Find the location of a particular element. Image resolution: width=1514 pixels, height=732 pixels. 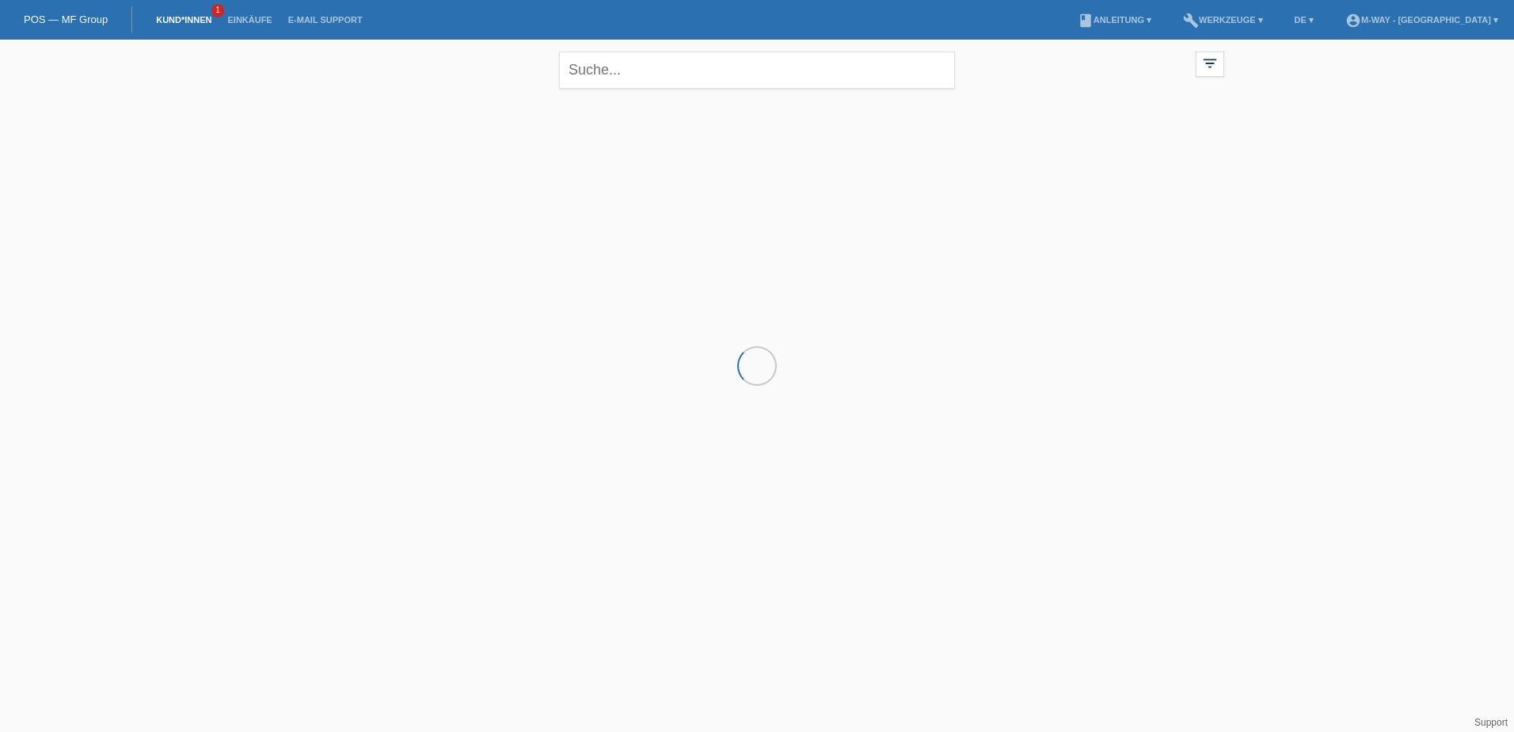

a: Support is located at coordinates (1491, 722).